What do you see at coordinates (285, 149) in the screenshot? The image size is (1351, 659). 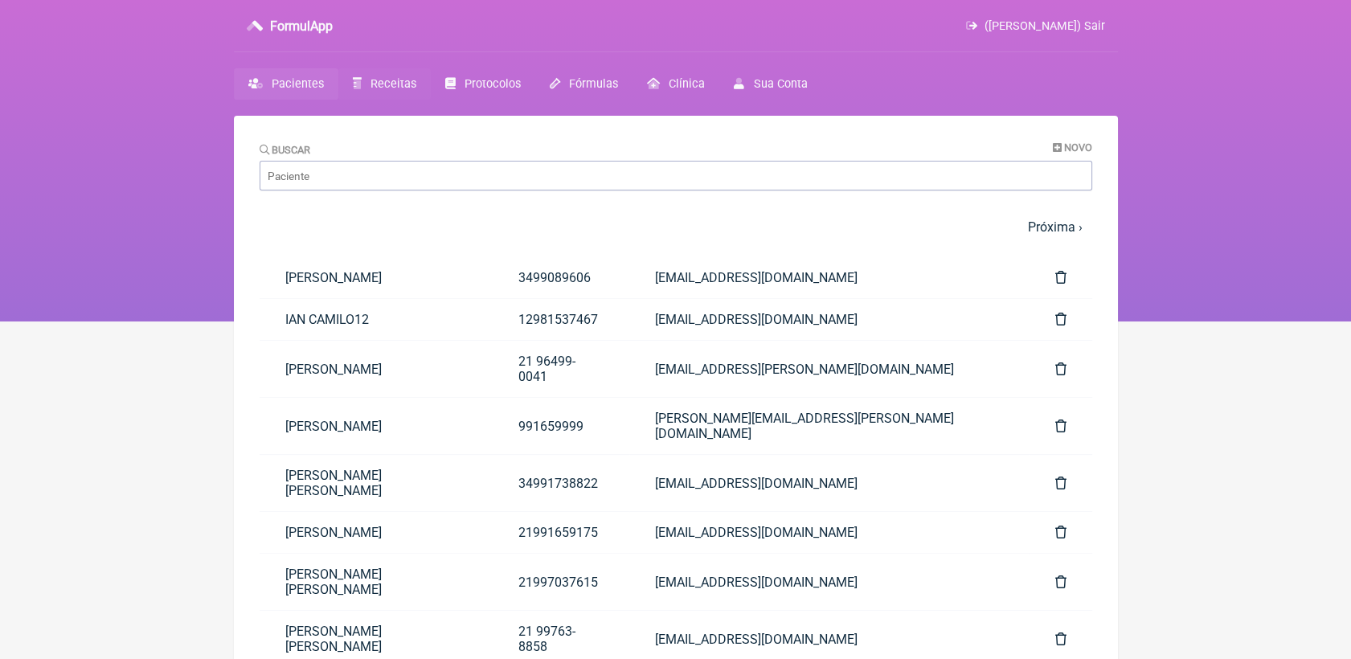 I see `label: Buscar` at bounding box center [285, 149].